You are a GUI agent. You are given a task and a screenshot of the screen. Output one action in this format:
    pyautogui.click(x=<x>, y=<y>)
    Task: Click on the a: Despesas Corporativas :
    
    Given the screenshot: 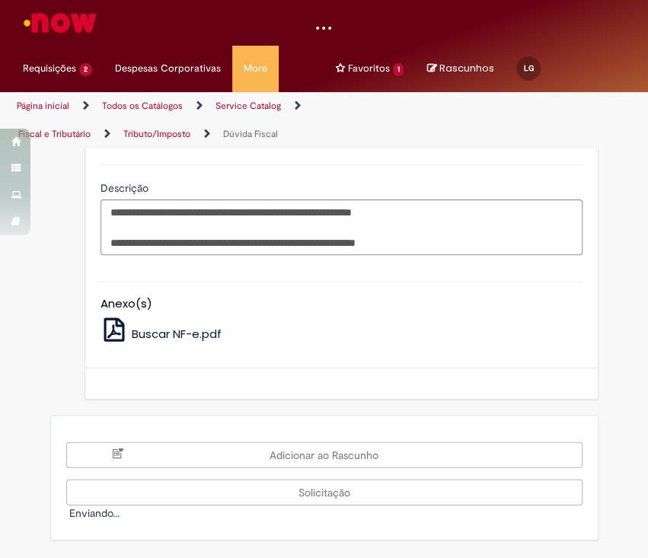 What is the action you would take?
    pyautogui.click(x=167, y=68)
    